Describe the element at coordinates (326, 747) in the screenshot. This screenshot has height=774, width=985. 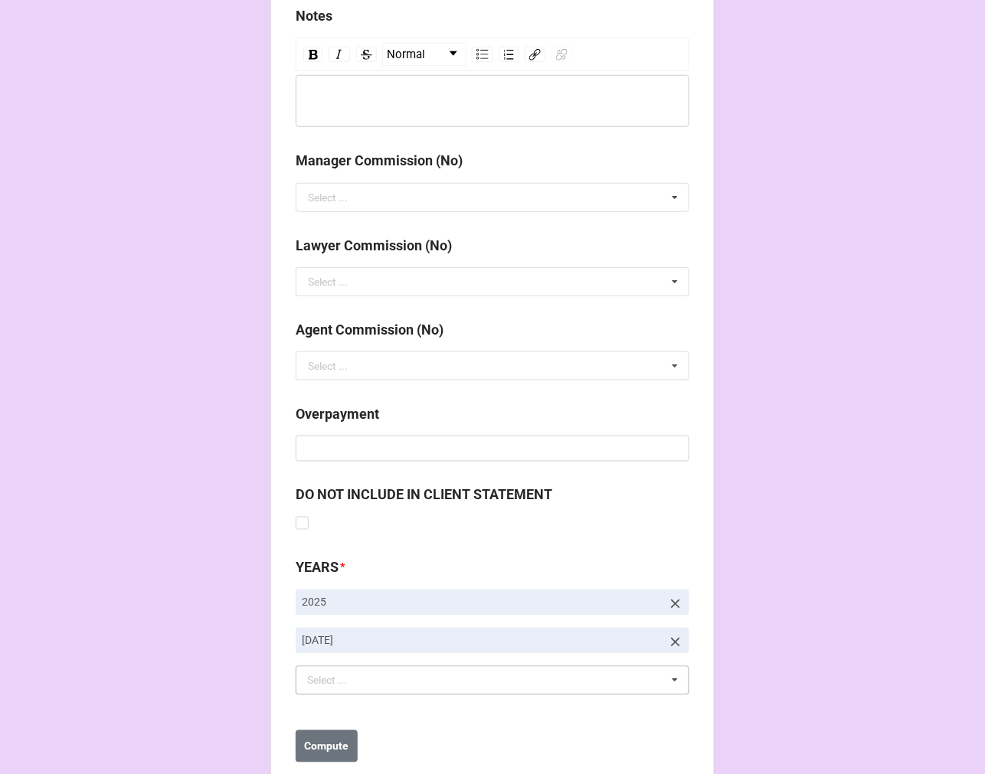
I see `button: Compute` at that location.